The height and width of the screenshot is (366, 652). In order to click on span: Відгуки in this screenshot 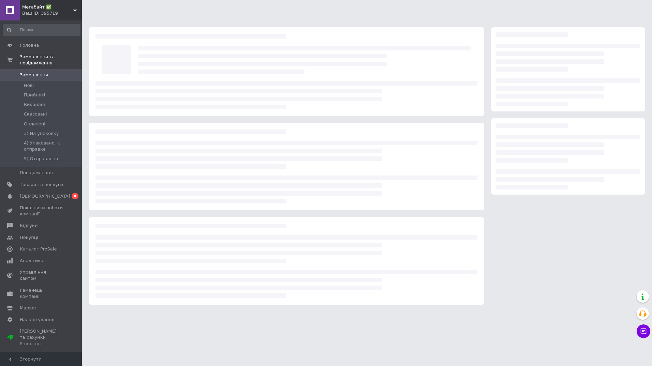, I will do `click(29, 226)`.